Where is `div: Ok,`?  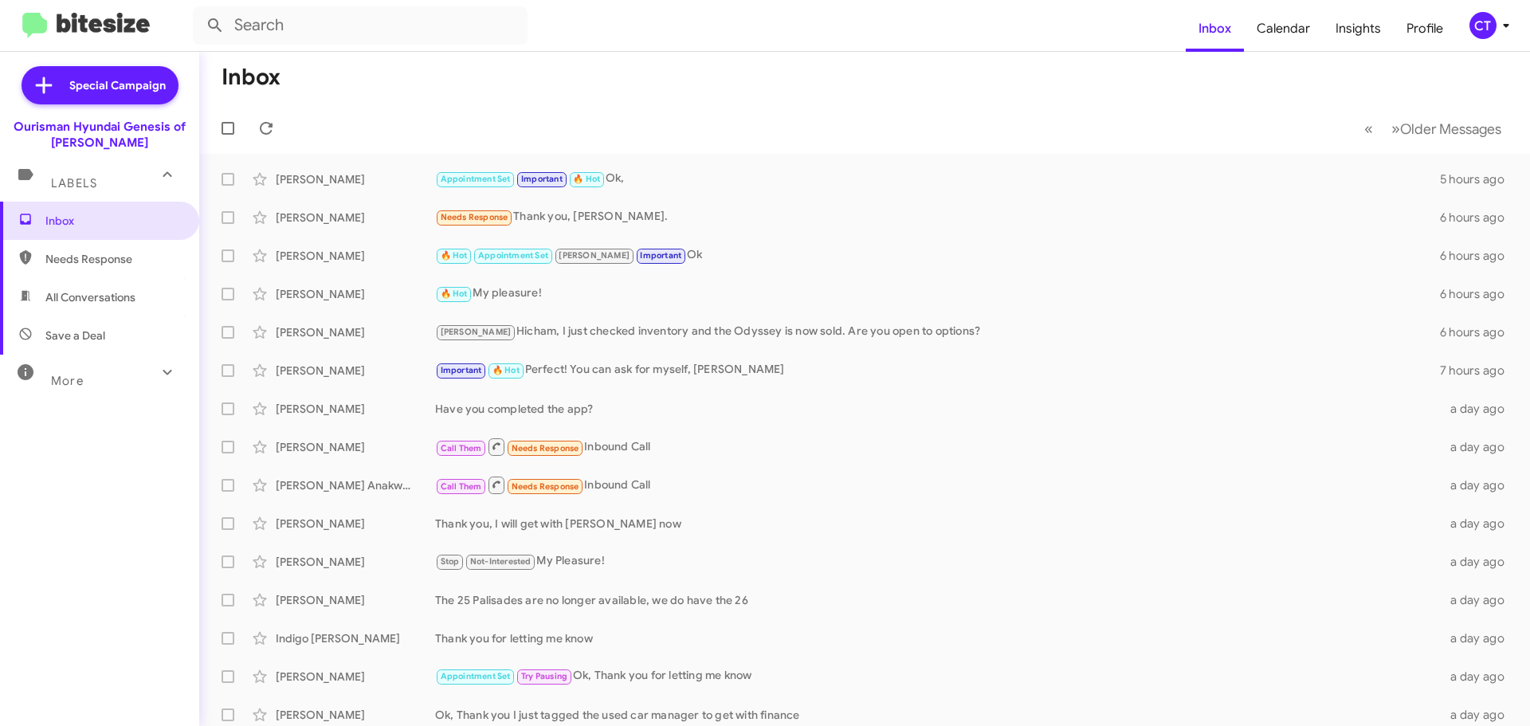 div: Ok, is located at coordinates (937, 178).